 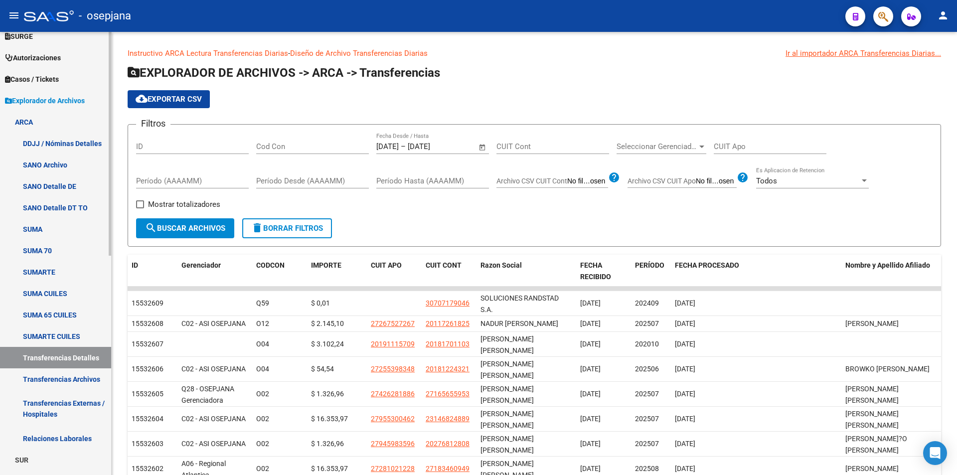 What do you see at coordinates (215, 271) in the screenshot?
I see `datatable-header-cell: Gerenciador` at bounding box center [215, 271].